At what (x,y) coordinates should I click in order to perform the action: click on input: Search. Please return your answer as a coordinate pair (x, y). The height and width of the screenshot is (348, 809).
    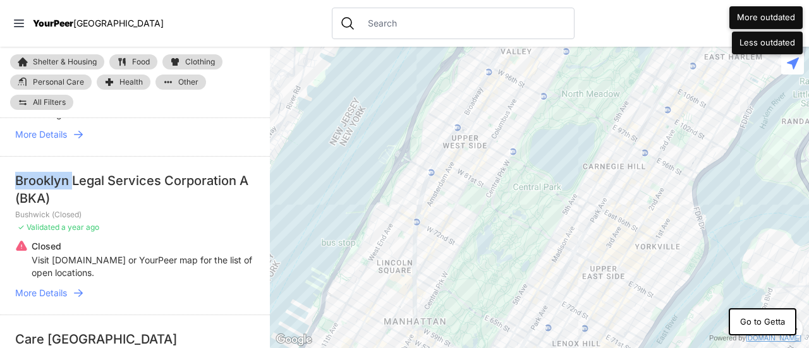
    Looking at the image, I should click on (464, 23).